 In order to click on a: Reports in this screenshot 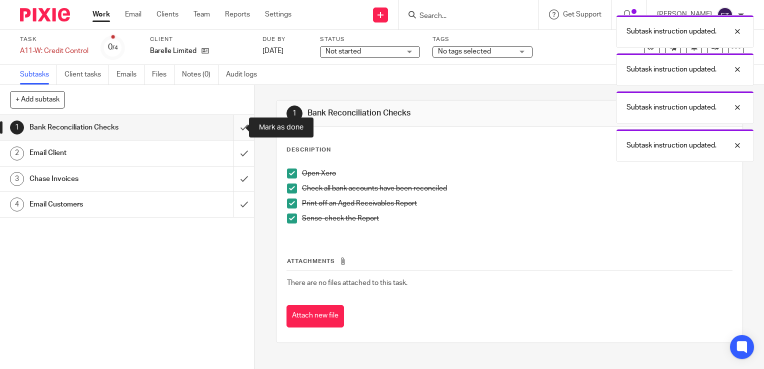, I will do `click(237, 14)`.